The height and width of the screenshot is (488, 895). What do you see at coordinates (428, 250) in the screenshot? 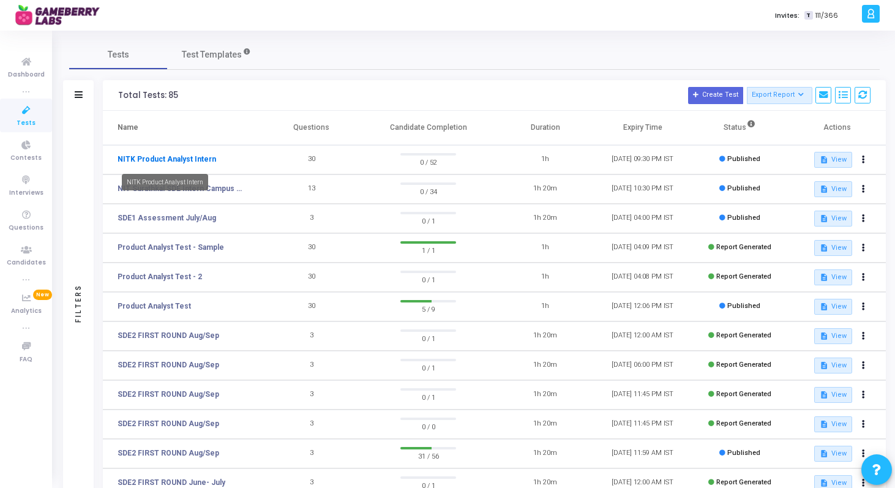
I see `span: 1 / 1` at bounding box center [428, 250].